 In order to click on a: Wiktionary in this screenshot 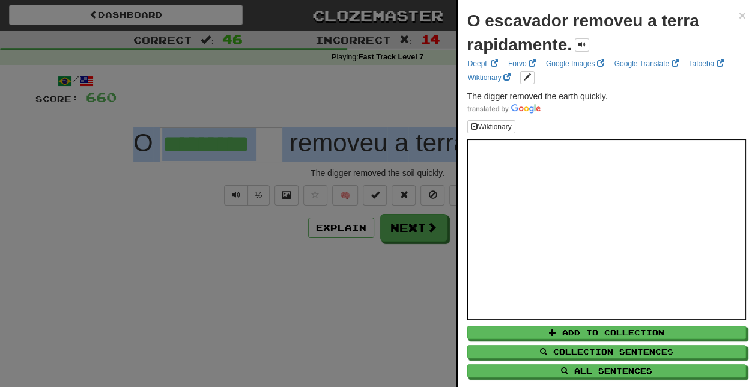, I will do `click(489, 78)`.